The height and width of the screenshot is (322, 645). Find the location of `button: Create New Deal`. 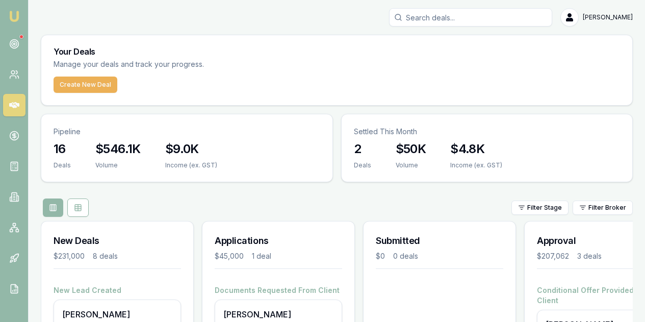

button: Create New Deal is located at coordinates (85, 85).